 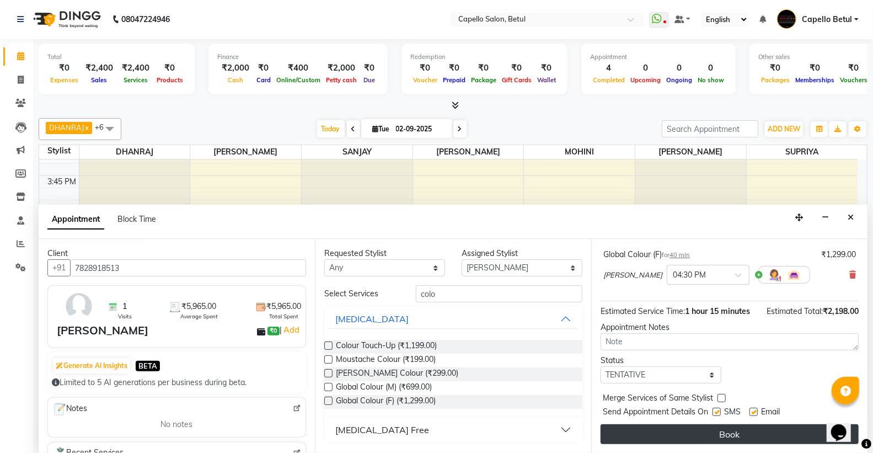 What do you see at coordinates (658, 399) in the screenshot?
I see `span: Merge Services of Same Stylist` at bounding box center [658, 399].